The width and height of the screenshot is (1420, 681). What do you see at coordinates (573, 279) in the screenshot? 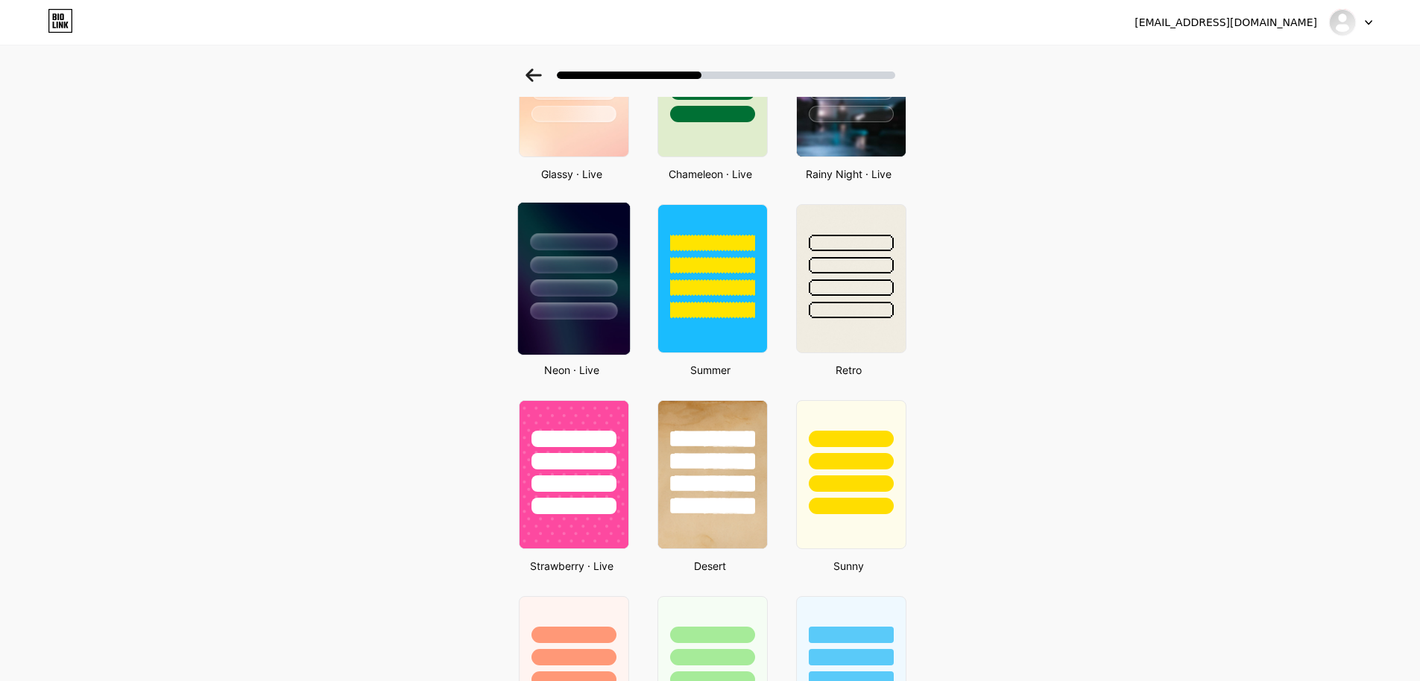
I see `img: neon.jpg` at bounding box center [573, 279].